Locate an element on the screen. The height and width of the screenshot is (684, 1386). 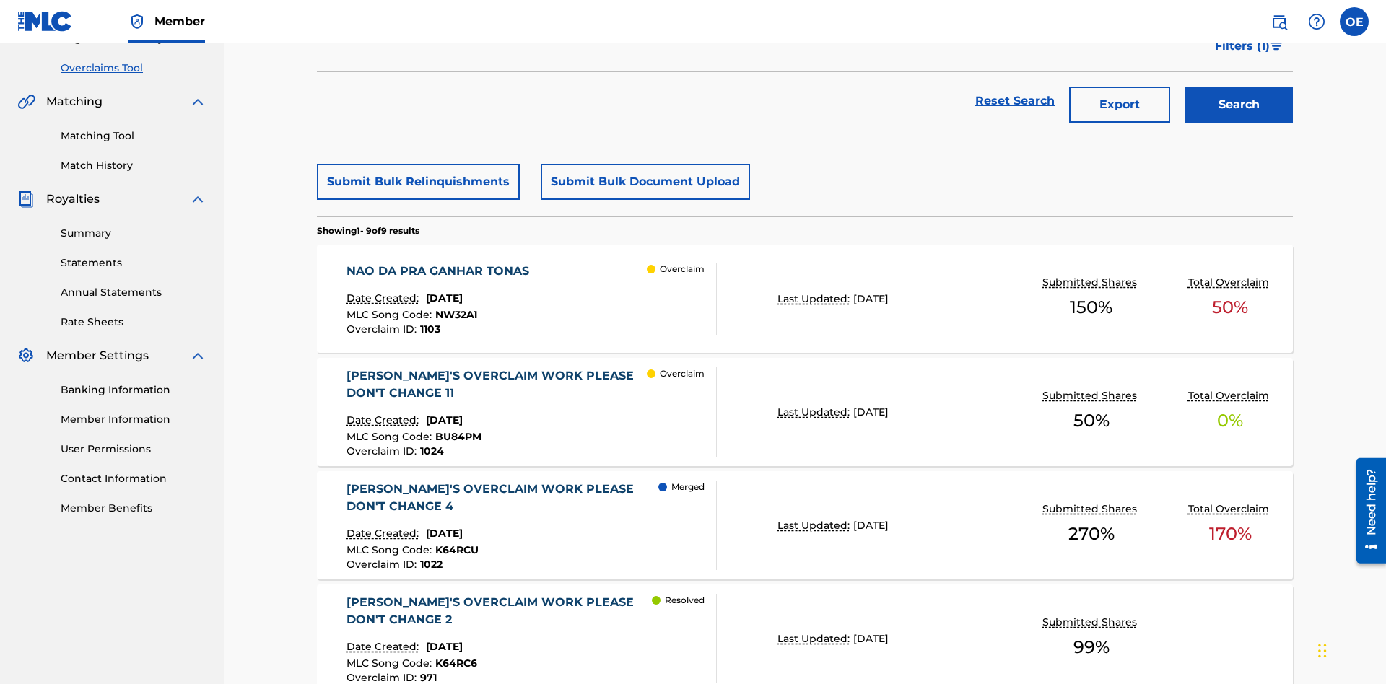
div: User Menu is located at coordinates (1354, 22).